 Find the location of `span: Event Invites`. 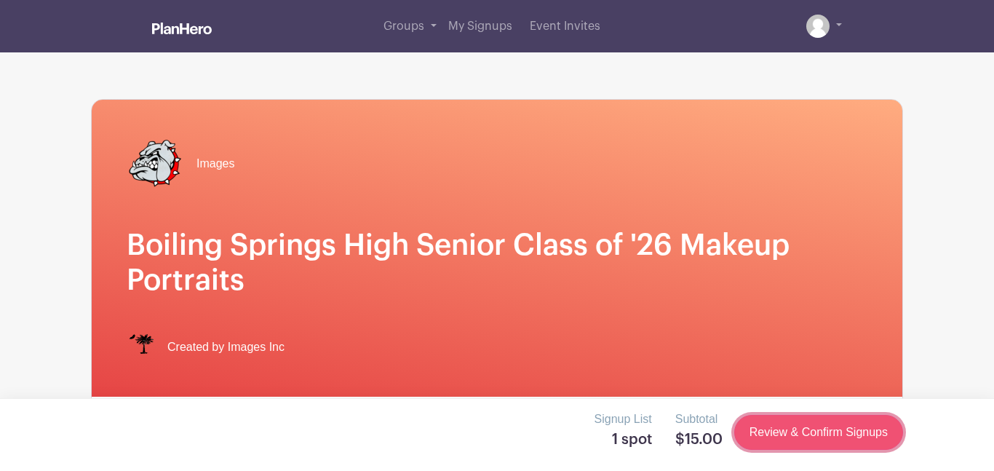

span: Event Invites is located at coordinates (565, 26).